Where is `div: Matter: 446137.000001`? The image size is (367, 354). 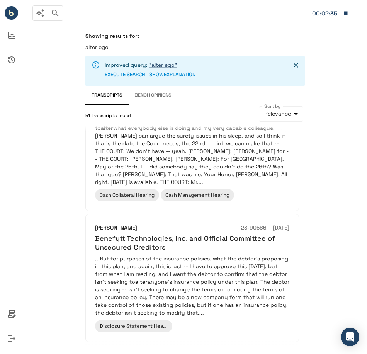 div: Matter: 446137.000001 is located at coordinates (326, 14).